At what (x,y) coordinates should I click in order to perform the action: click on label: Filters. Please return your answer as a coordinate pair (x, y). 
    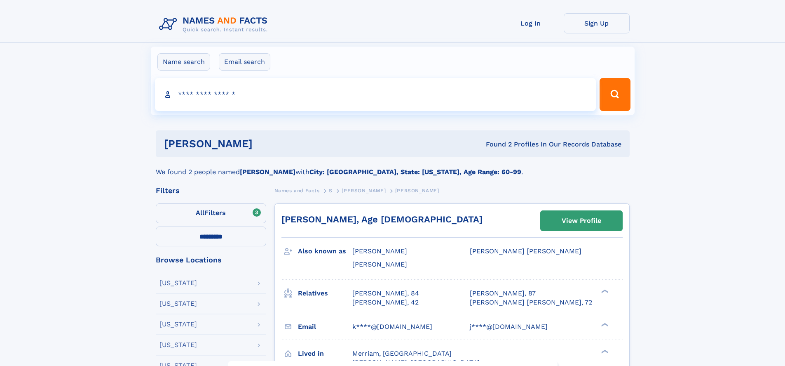
    Looking at the image, I should click on (211, 213).